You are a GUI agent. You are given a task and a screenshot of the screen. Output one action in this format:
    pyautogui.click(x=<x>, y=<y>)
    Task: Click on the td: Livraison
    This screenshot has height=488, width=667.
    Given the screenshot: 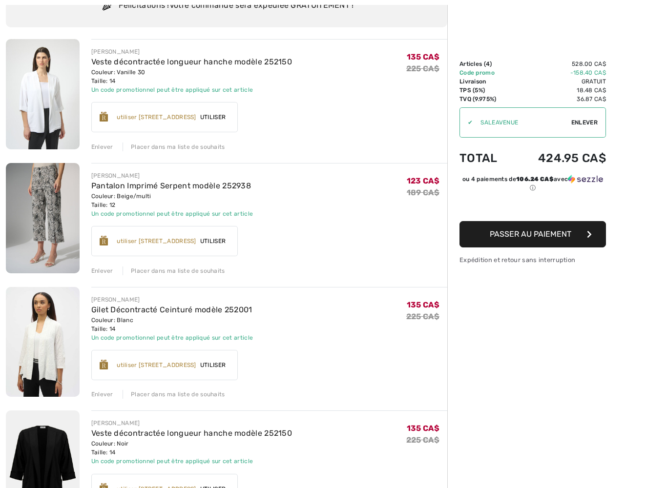 What is the action you would take?
    pyautogui.click(x=485, y=81)
    